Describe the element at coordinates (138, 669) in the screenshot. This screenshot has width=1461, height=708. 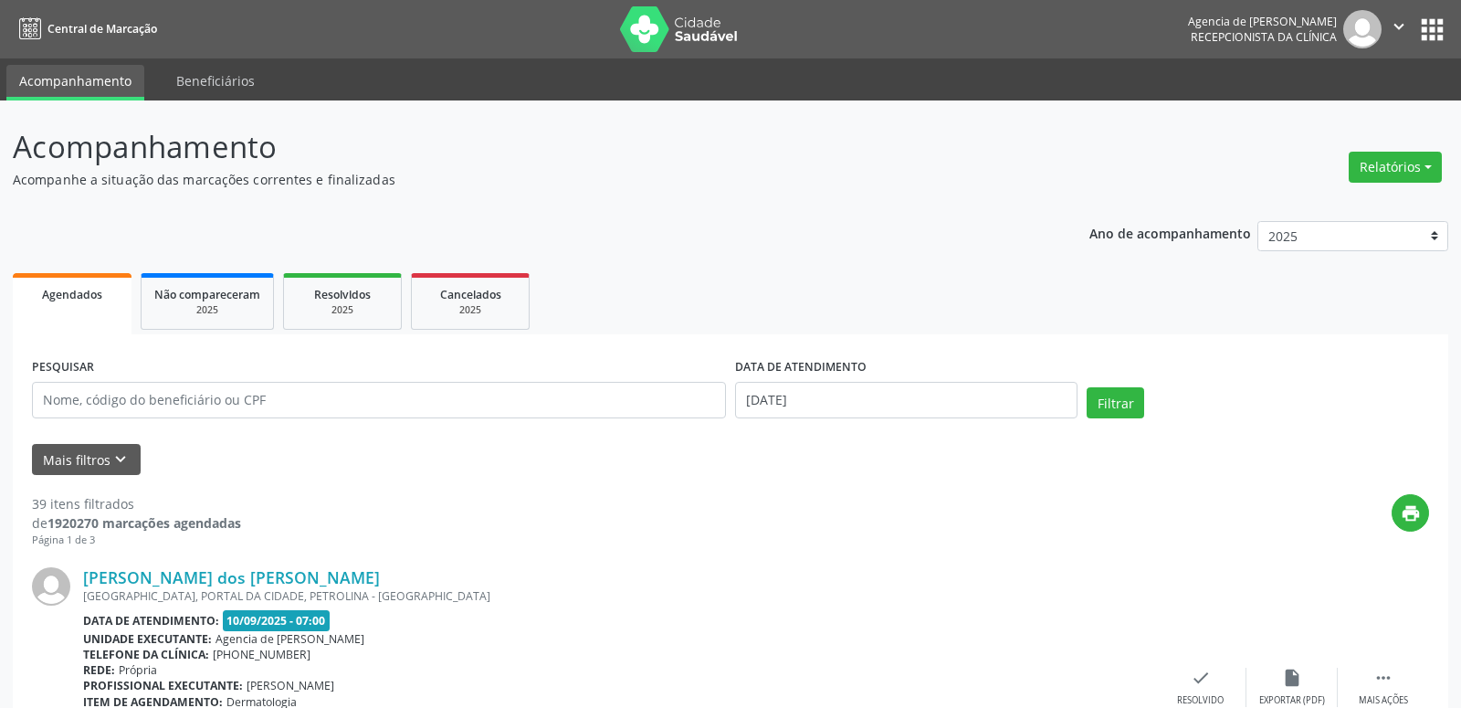
I see `span: Própria` at that location.